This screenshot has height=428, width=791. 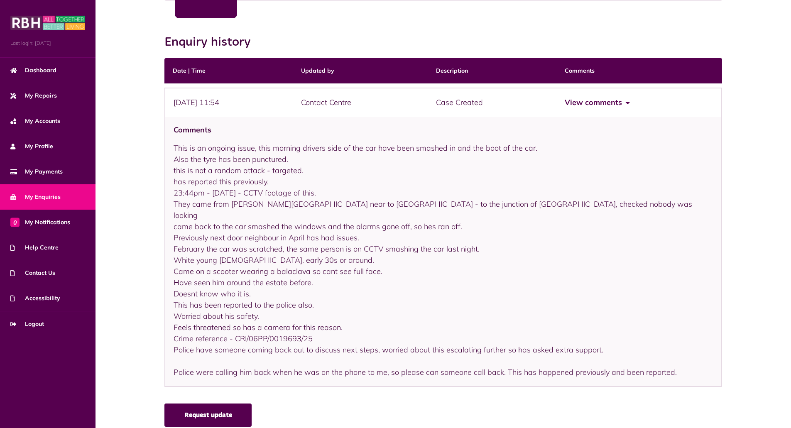 I want to click on h4: Comments, so click(x=443, y=130).